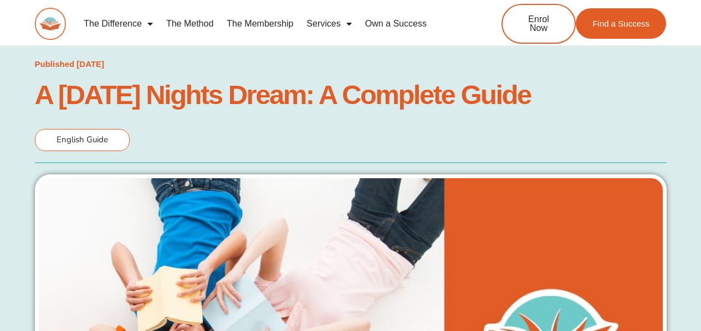  What do you see at coordinates (620, 23) in the screenshot?
I see `a: Find a Success` at bounding box center [620, 23].